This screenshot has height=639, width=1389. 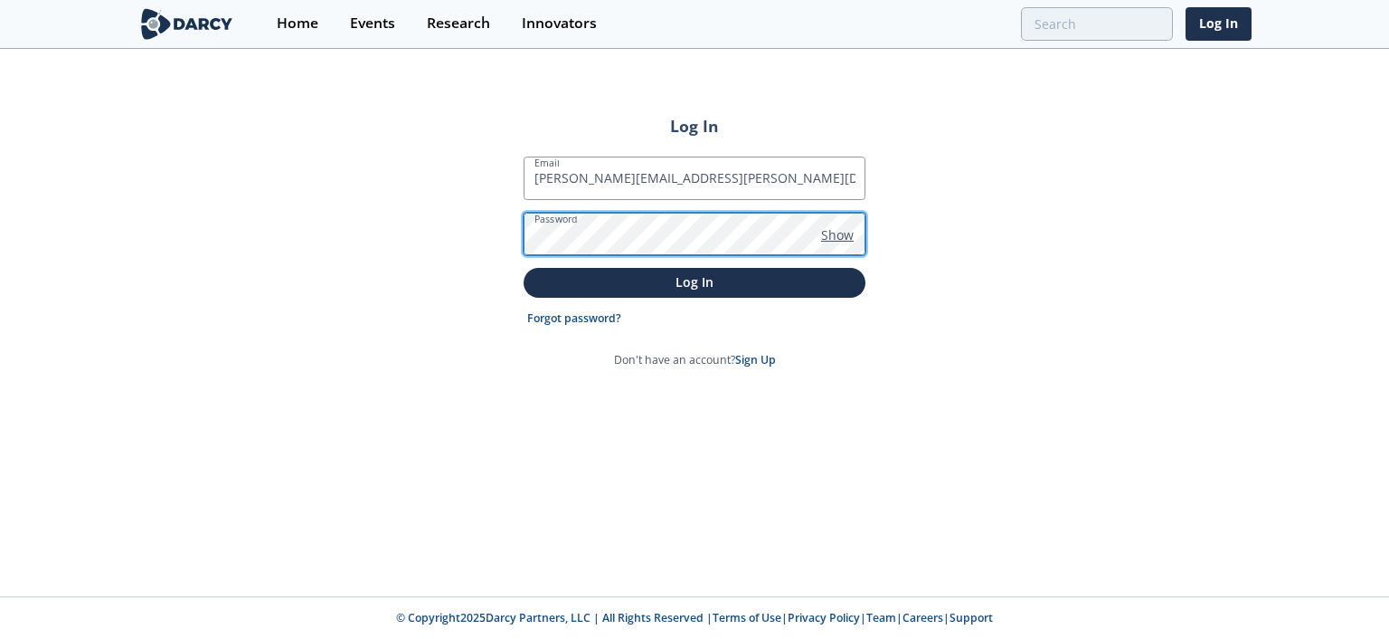 What do you see at coordinates (923, 617) in the screenshot?
I see `a: Careers` at bounding box center [923, 617].